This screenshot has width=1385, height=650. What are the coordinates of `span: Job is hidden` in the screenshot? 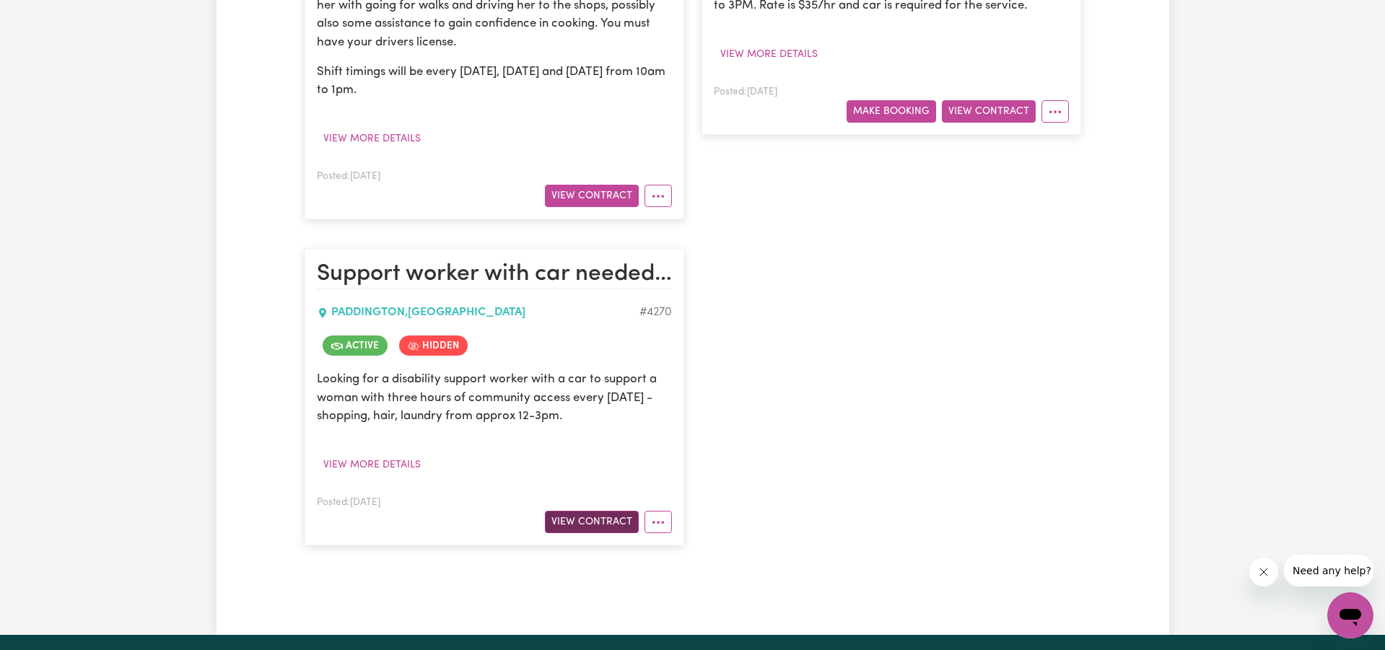 It's located at (433, 346).